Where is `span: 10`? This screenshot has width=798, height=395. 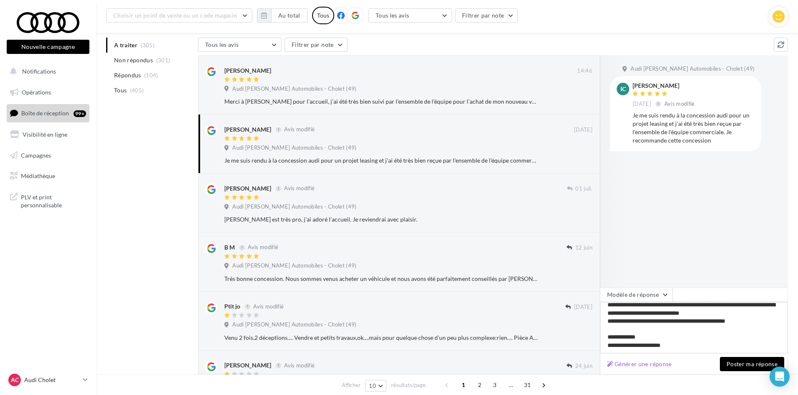 span: 10 is located at coordinates (372, 386).